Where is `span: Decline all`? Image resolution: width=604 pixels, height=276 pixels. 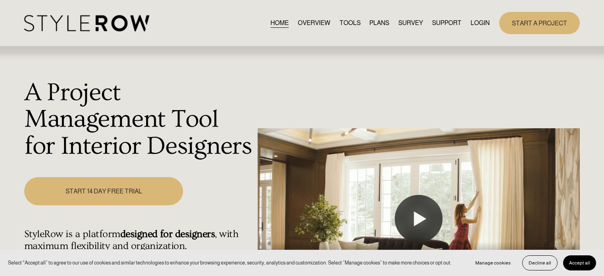
span: Decline all is located at coordinates (540, 263).